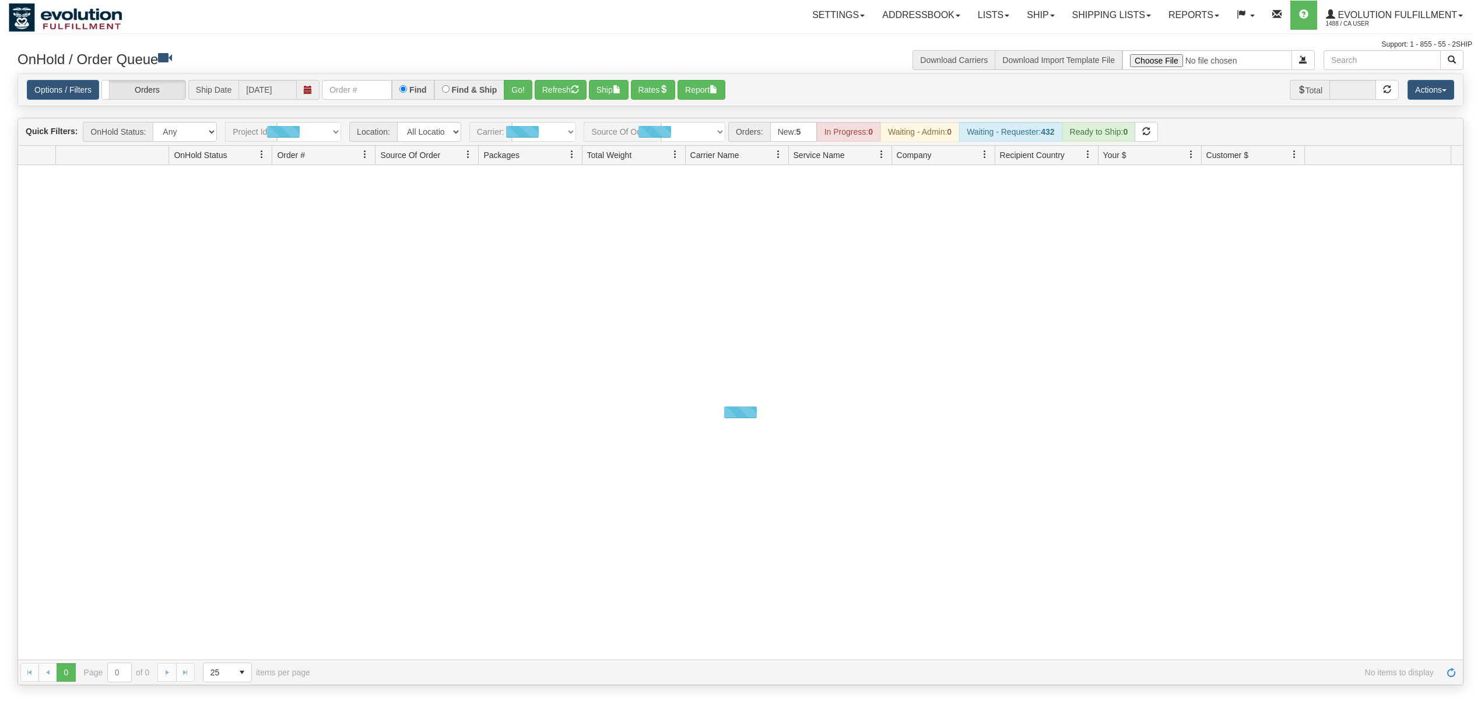  Describe the element at coordinates (1381, 60) in the screenshot. I see `input: Search` at that location.